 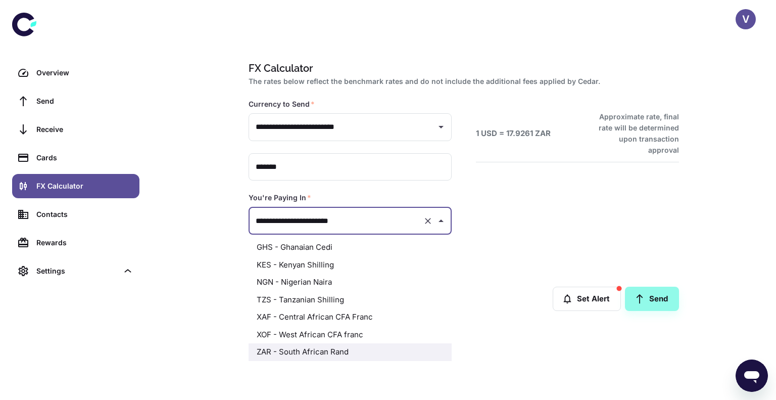 I want to click on button: V, so click(x=746, y=19).